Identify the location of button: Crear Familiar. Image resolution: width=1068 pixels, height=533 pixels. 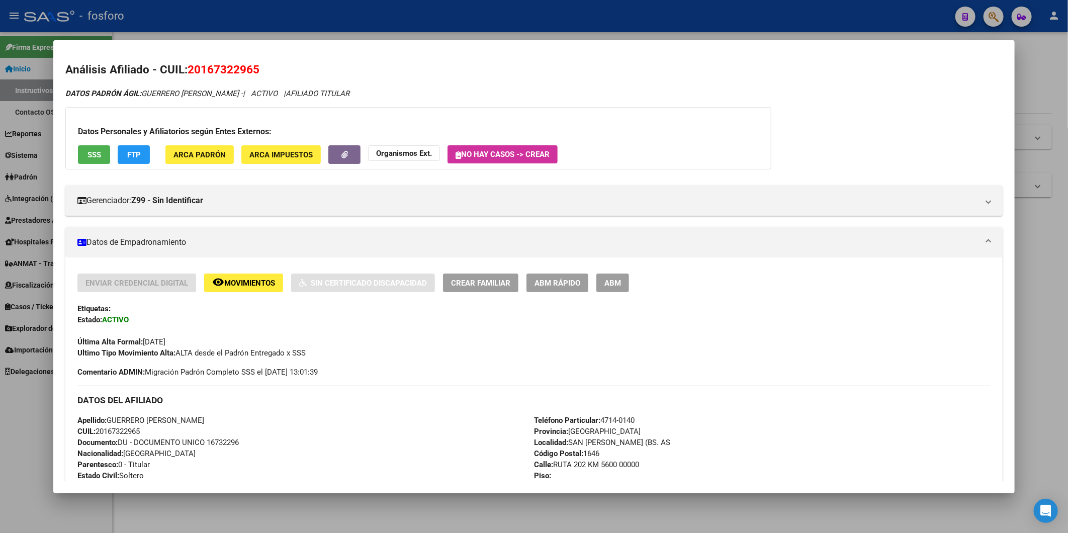
(481, 283).